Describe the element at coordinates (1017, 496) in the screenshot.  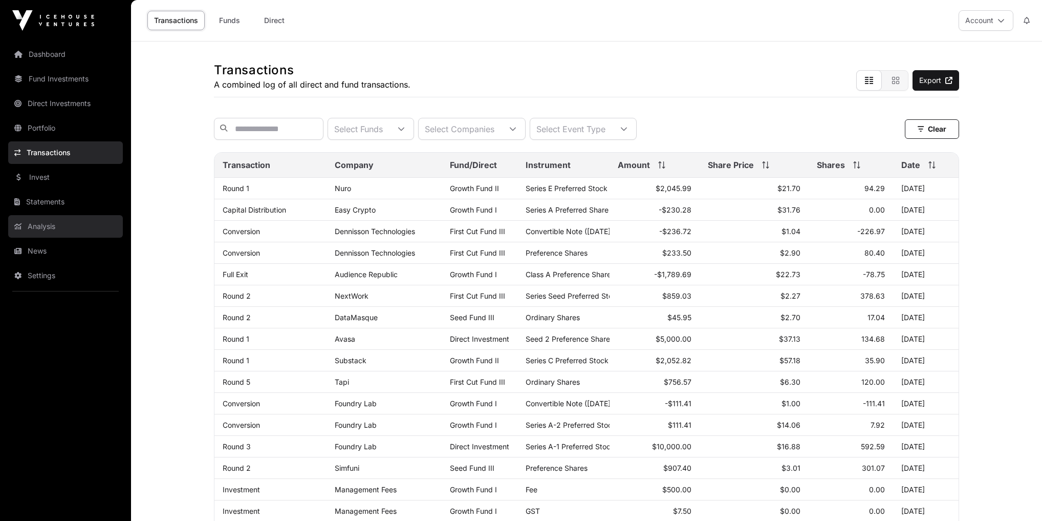
I see `div: Chat Widget` at that location.